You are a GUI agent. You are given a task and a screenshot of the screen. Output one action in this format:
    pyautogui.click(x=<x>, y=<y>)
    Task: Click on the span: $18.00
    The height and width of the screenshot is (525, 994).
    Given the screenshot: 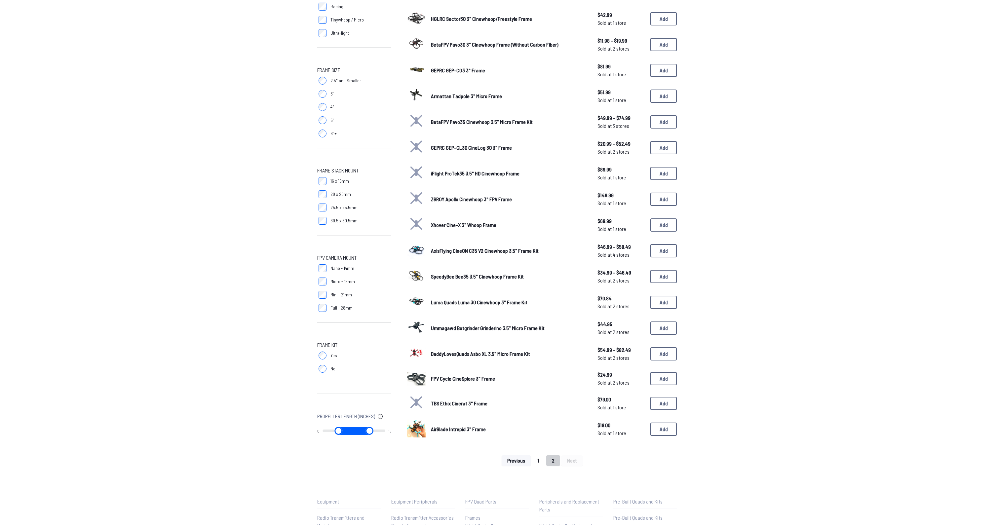 What is the action you would take?
    pyautogui.click(x=621, y=425)
    